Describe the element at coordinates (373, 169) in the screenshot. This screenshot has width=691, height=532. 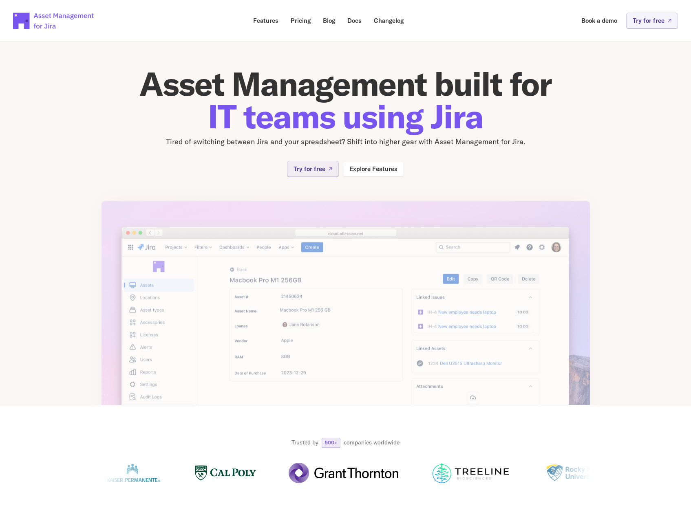
I see `a: Explore Features` at that location.